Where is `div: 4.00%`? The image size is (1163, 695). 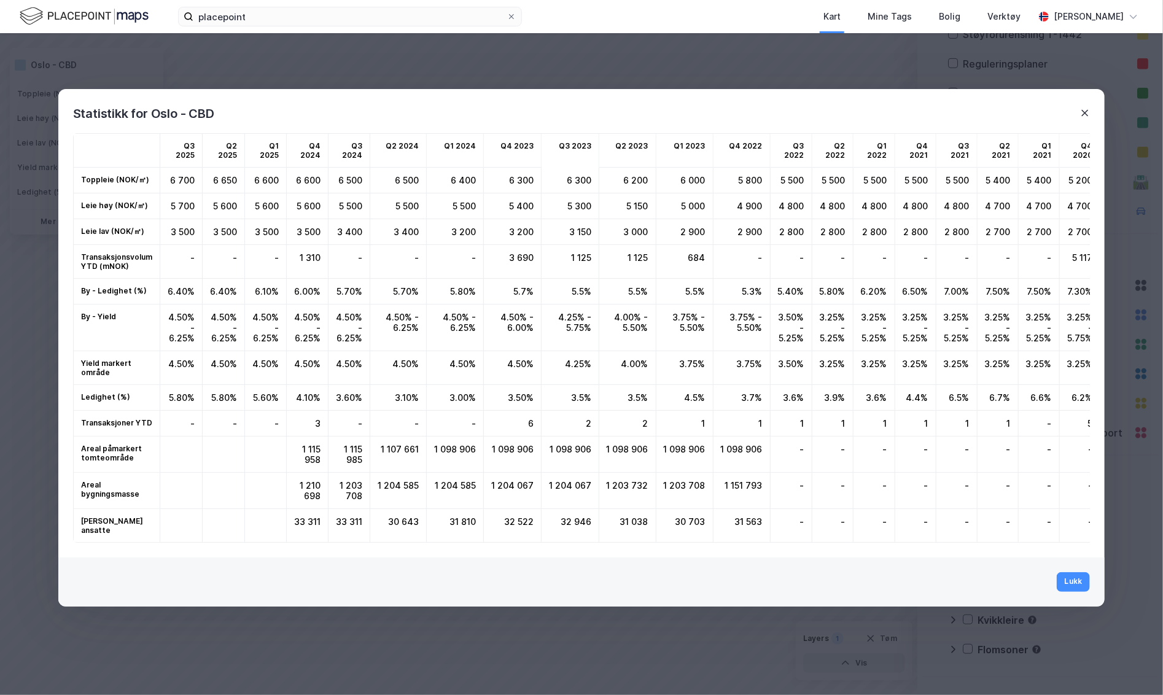
div: 4.00% is located at coordinates (628, 368).